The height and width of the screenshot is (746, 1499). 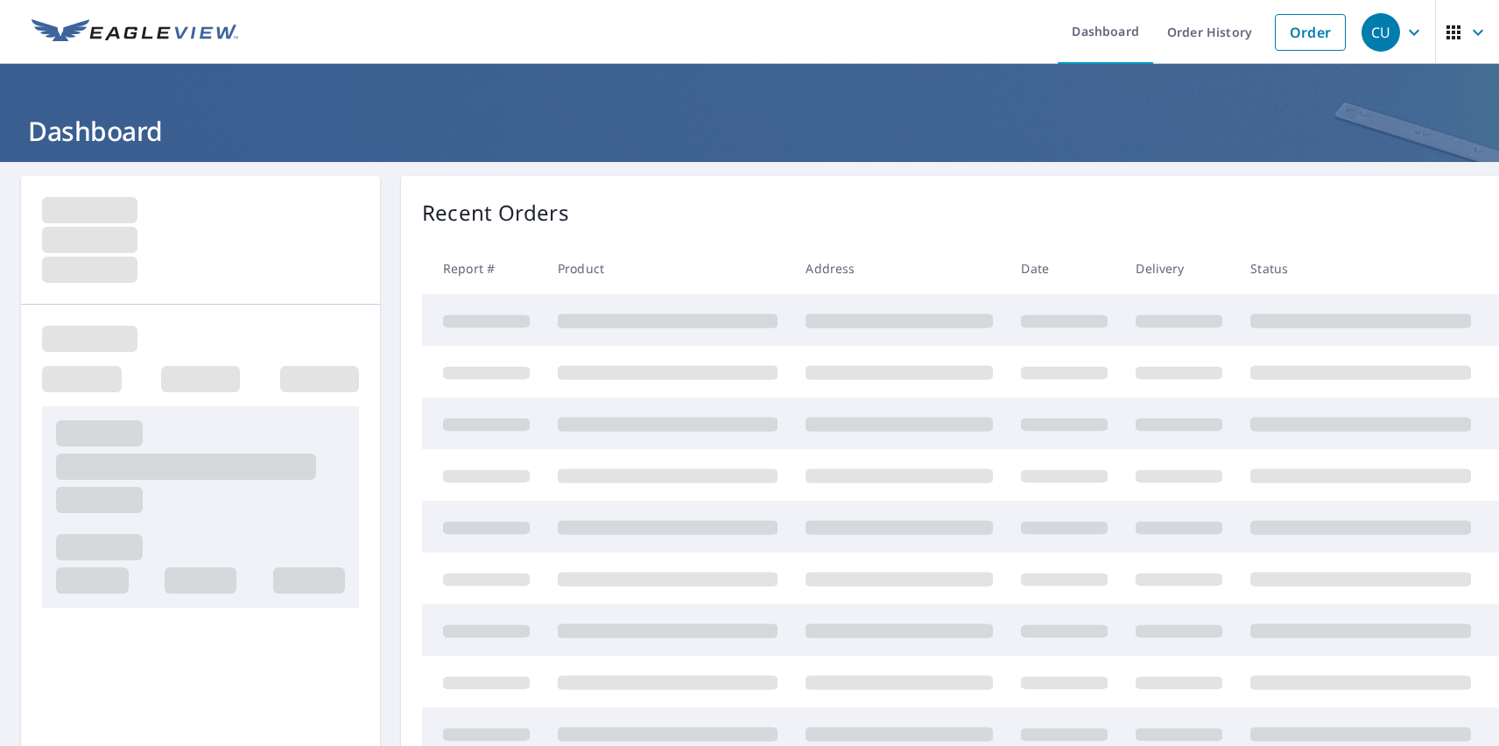 I want to click on img: EV Logo, so click(x=135, y=32).